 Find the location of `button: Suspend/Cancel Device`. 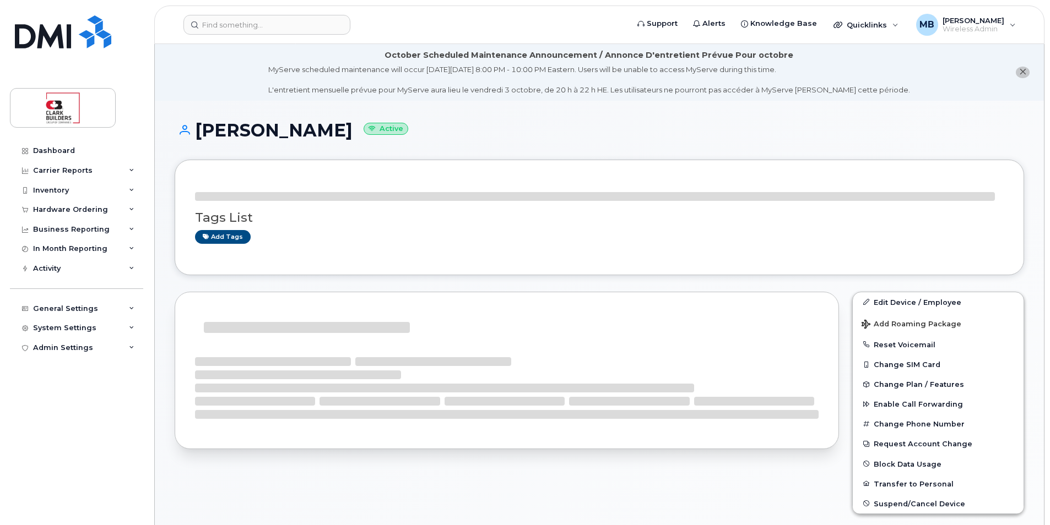

button: Suspend/Cancel Device is located at coordinates (938, 504).